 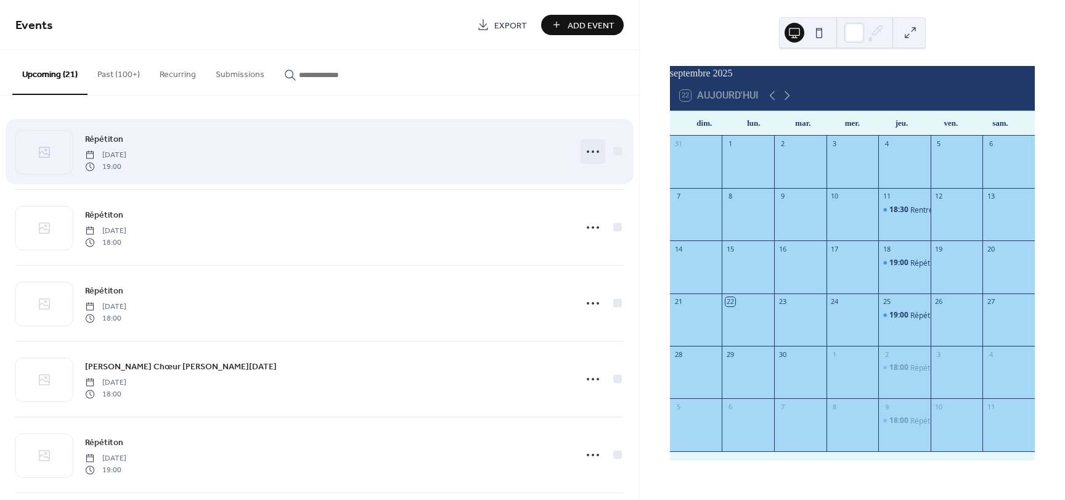 I want to click on div: septembre 2025, so click(x=852, y=73).